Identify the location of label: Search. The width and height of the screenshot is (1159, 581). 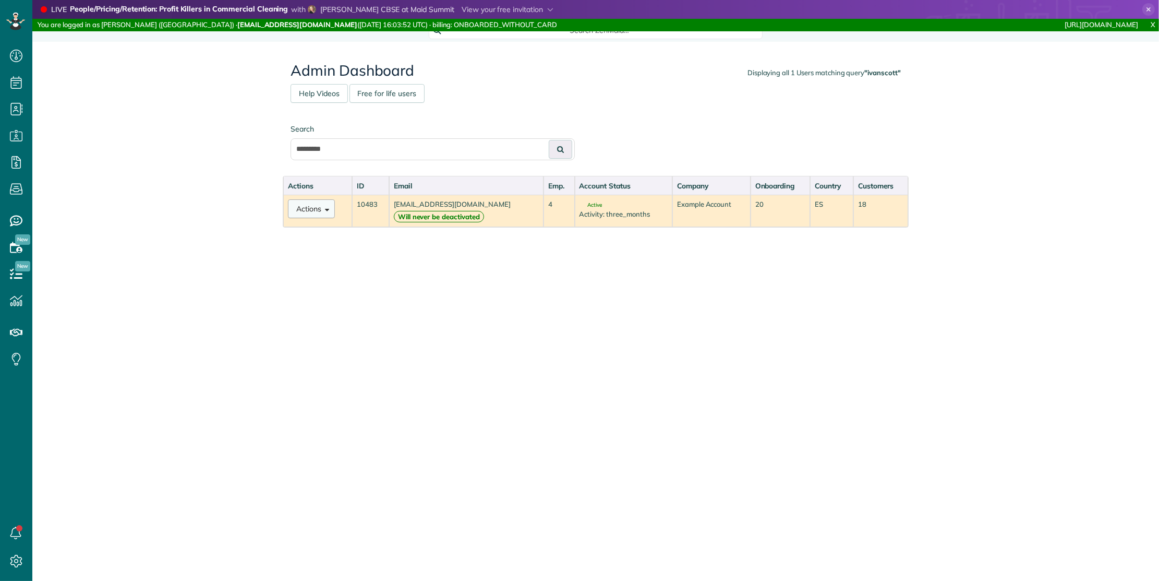
(432, 129).